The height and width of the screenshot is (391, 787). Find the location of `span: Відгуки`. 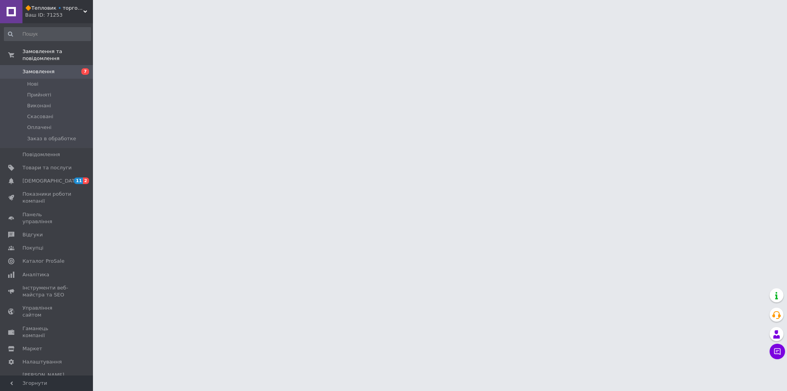

span: Відгуки is located at coordinates (33, 235).